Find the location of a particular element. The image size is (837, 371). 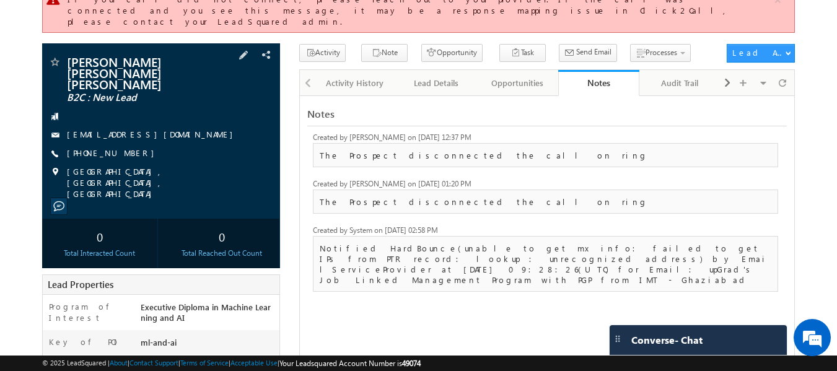

button: Send Email is located at coordinates (588, 53).